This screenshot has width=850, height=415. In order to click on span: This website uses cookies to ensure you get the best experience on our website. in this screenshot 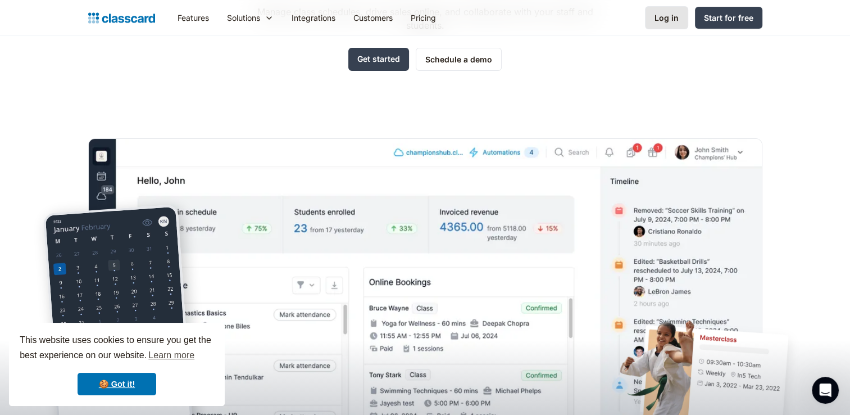, I will do `click(117, 348)`.